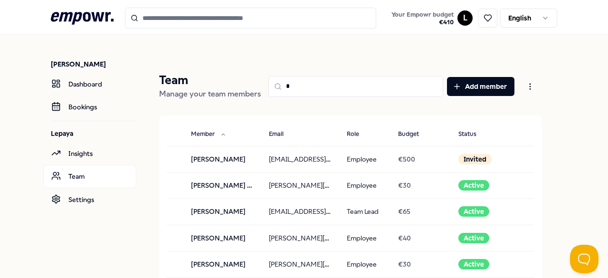 This screenshot has height=278, width=608. Describe the element at coordinates (475, 159) in the screenshot. I see `div: Invited` at that location.